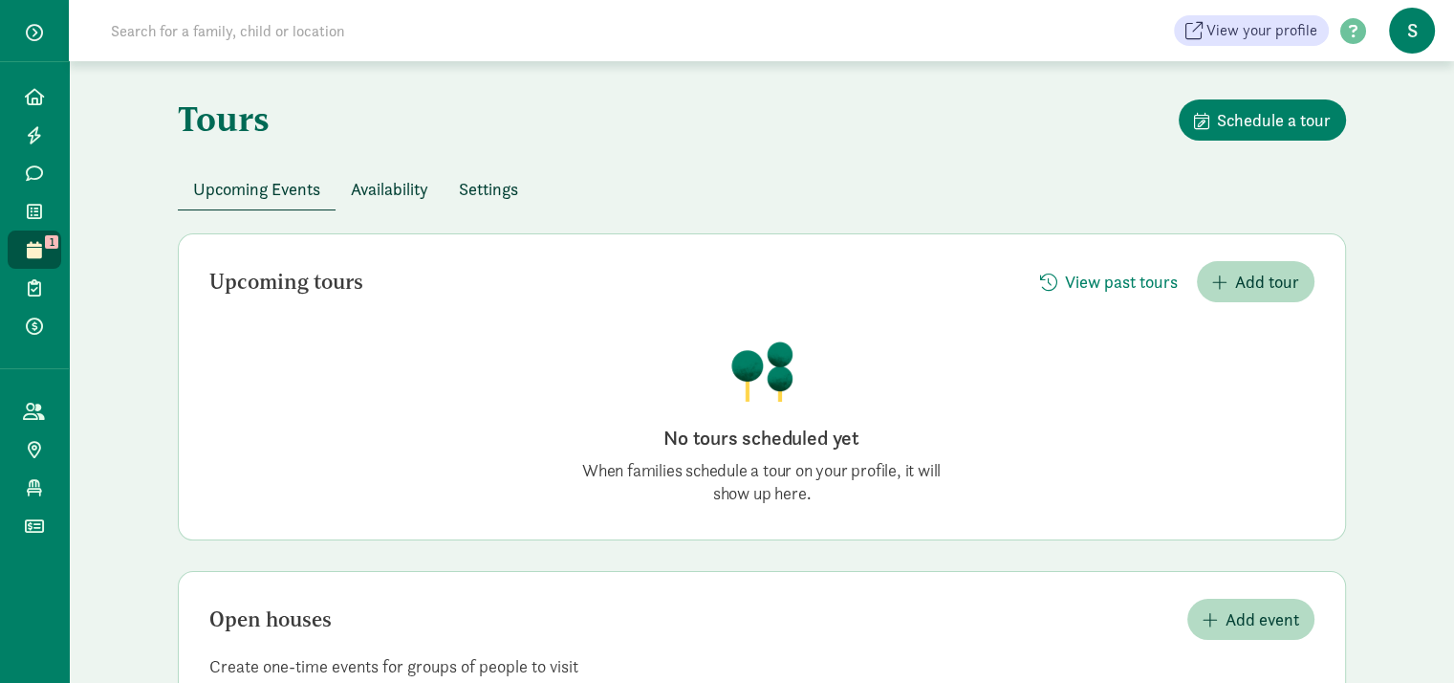 This screenshot has width=1454, height=683. Describe the element at coordinates (286, 282) in the screenshot. I see `h2: Upcoming tours` at that location.